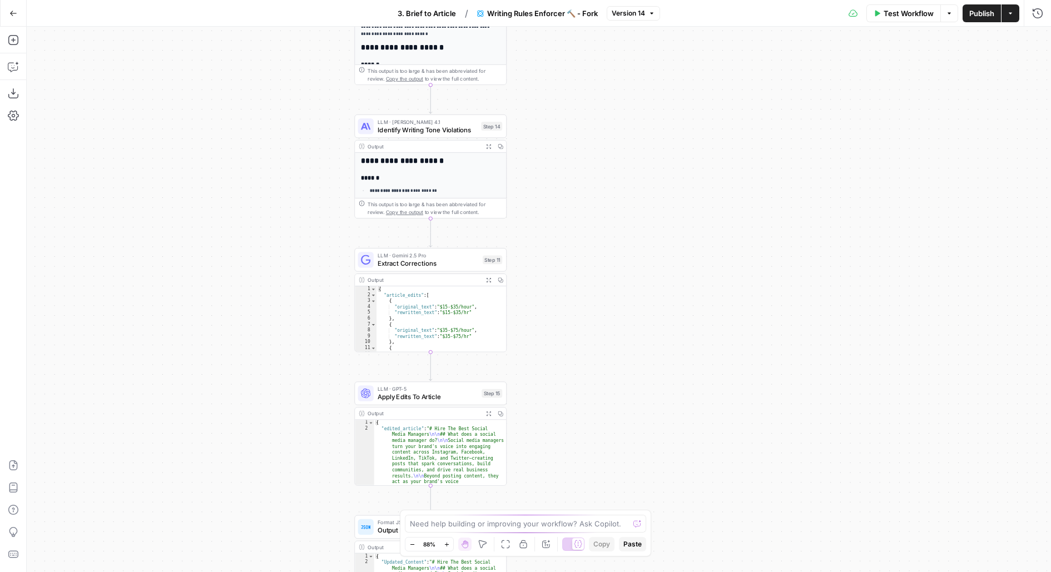 The width and height of the screenshot is (1051, 572). Describe the element at coordinates (491, 394) in the screenshot. I see `div: Step 15` at that location.